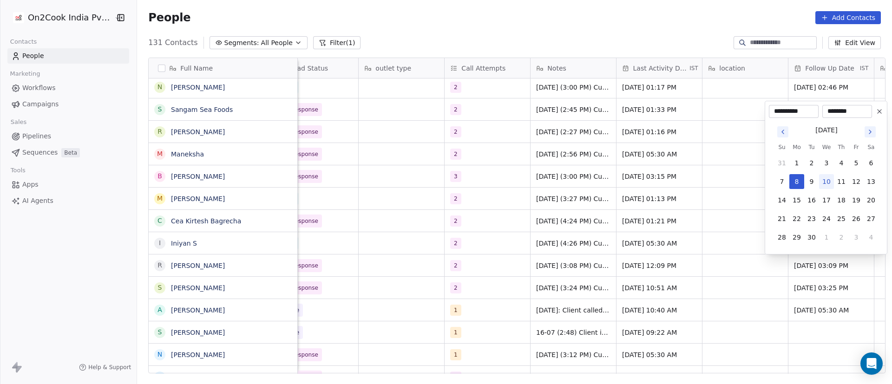  I want to click on button: 24, so click(827, 219).